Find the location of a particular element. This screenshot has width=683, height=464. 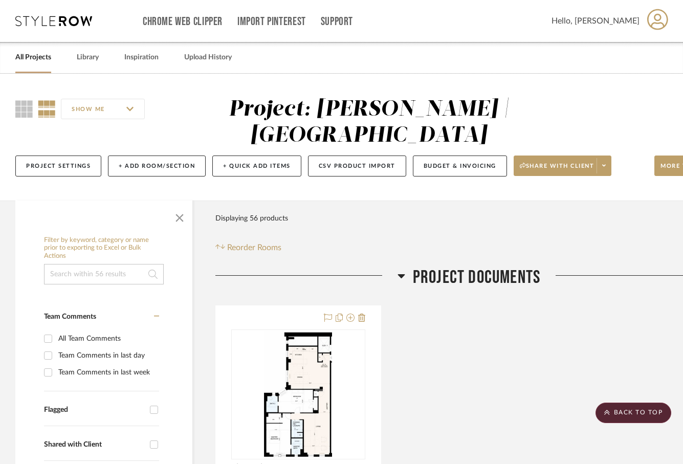

a: Import Pinterest is located at coordinates (272, 21).